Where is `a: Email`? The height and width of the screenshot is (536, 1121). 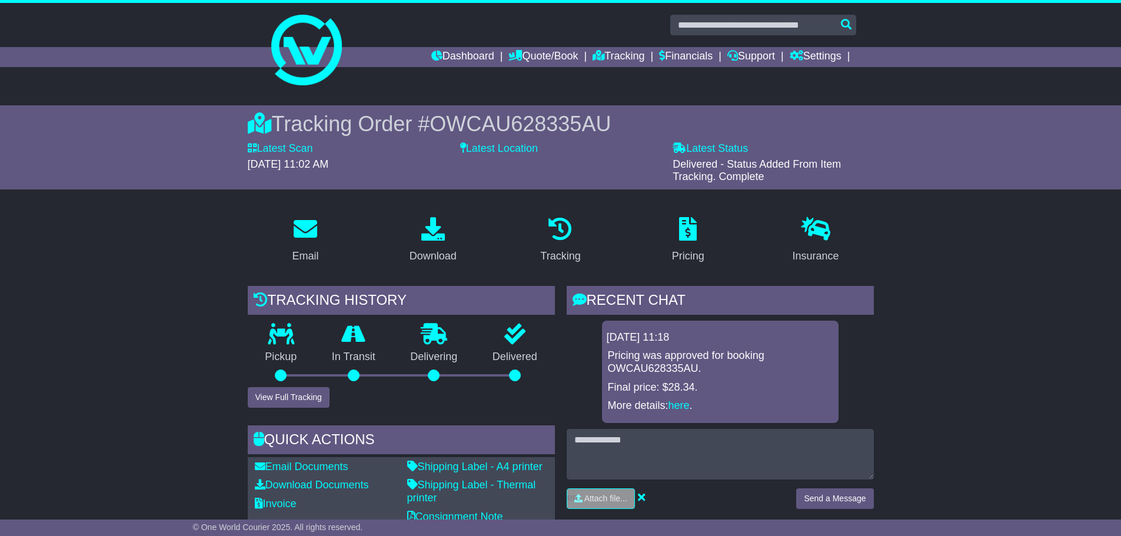
a: Email is located at coordinates (305, 241).